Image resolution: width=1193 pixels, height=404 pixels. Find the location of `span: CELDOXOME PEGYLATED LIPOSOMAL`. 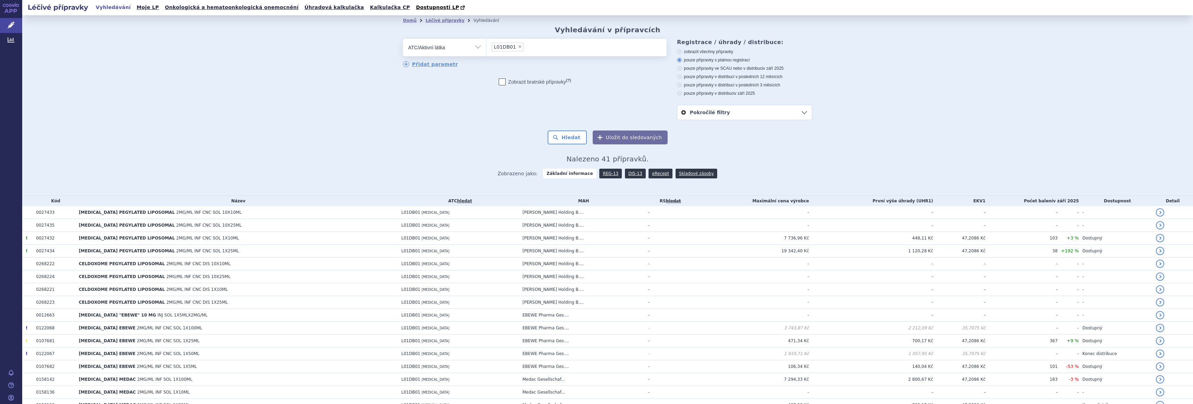

span: CELDOXOME PEGYLATED LIPOSOMAL is located at coordinates (122, 302).